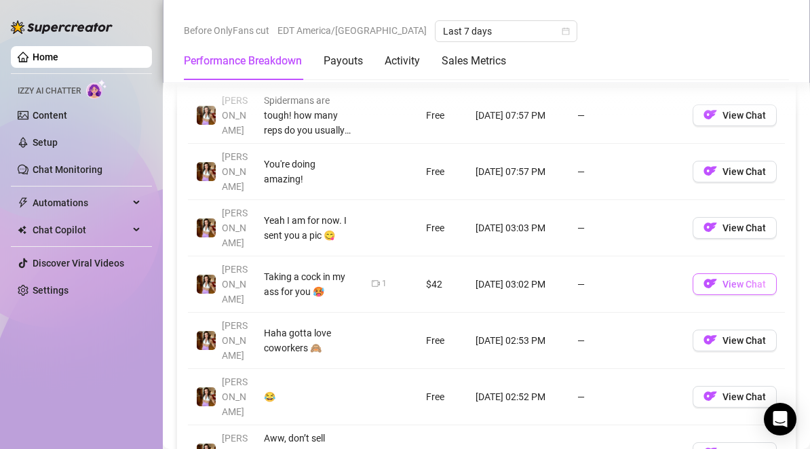 This screenshot has width=810, height=449. What do you see at coordinates (473, 61) in the screenshot?
I see `div: Sales Metrics` at bounding box center [473, 61].